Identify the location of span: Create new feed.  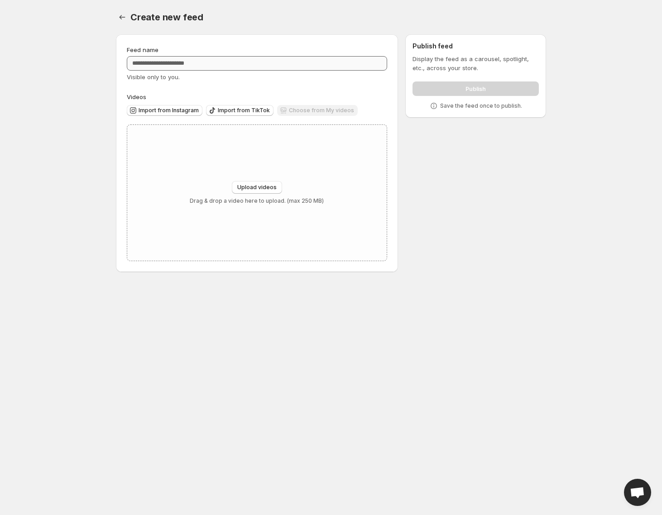
(167, 17).